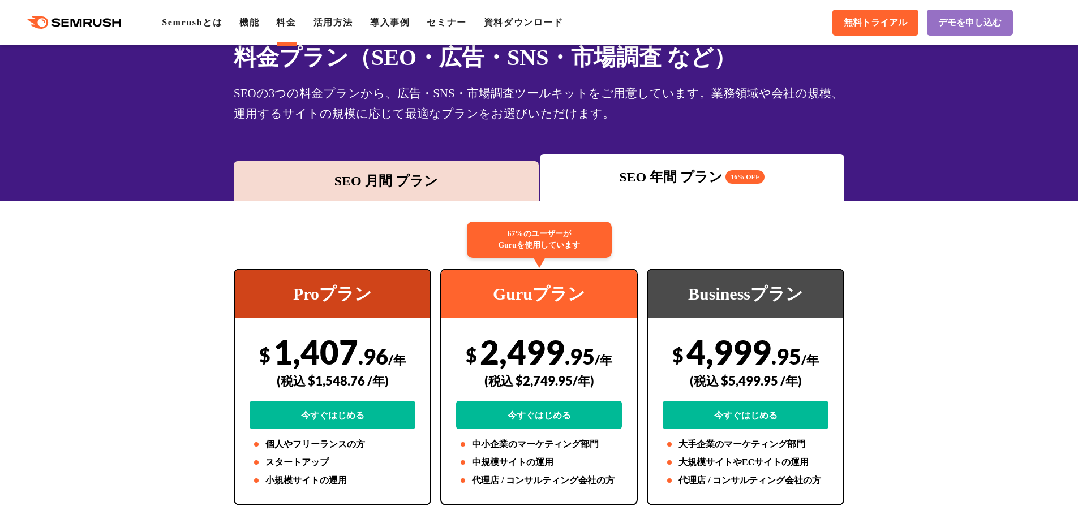 The height and width of the screenshot is (515, 1078). What do you see at coordinates (333, 22) in the screenshot?
I see `a: 活用方法` at bounding box center [333, 22].